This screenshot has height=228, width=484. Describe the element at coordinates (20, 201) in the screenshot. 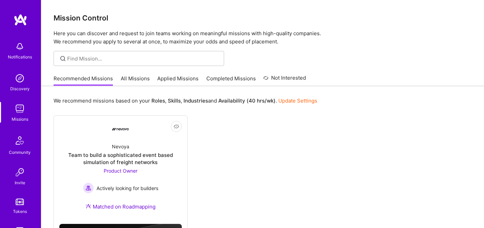

I see `img: tokens` at that location.